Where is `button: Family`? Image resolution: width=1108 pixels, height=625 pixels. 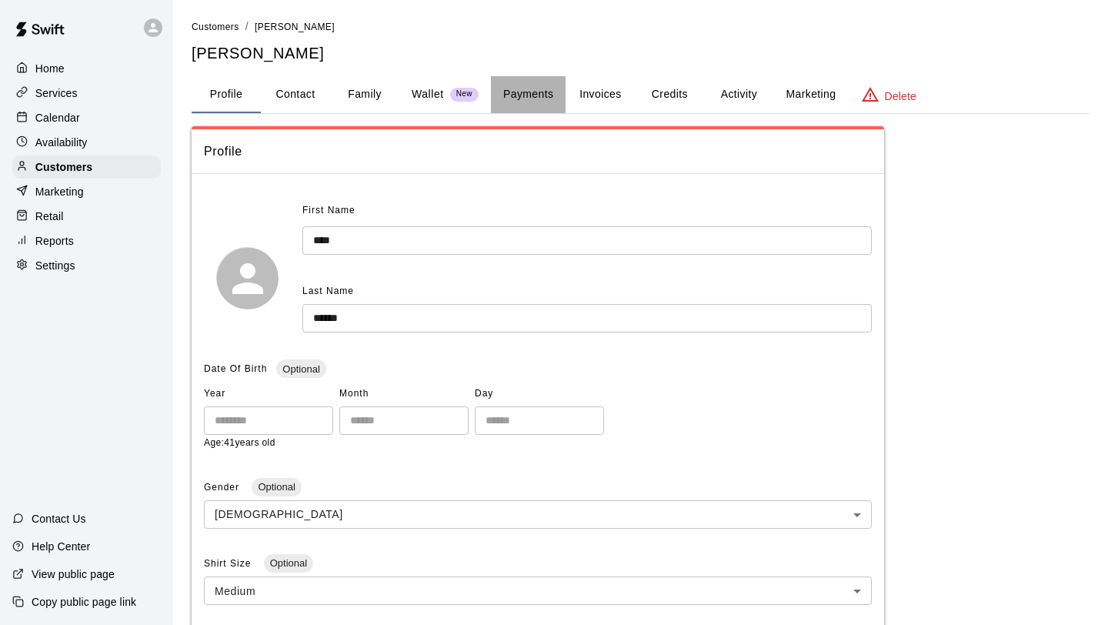
button: Family is located at coordinates (365, 95).